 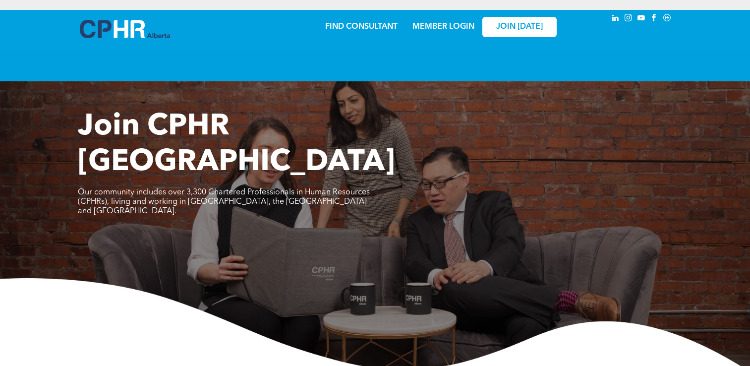 What do you see at coordinates (667, 19) in the screenshot?
I see `a: Social network` at bounding box center [667, 19].